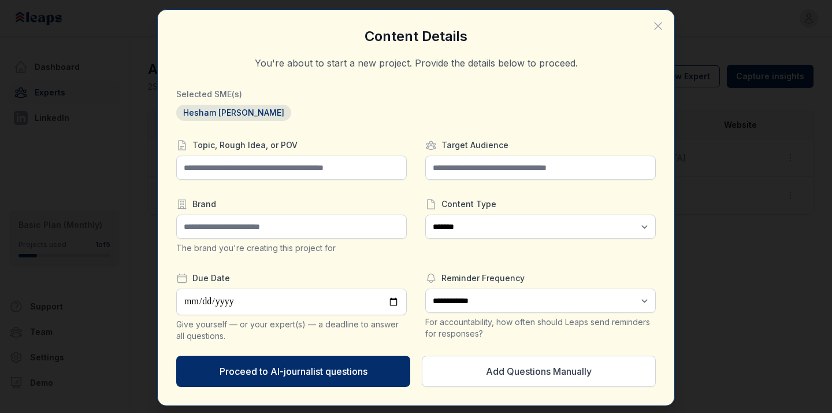 The height and width of the screenshot is (413, 832). Describe the element at coordinates (291, 330) in the screenshot. I see `div: Give yourself — or your expert(s) — a deadline to answer all questions.` at that location.